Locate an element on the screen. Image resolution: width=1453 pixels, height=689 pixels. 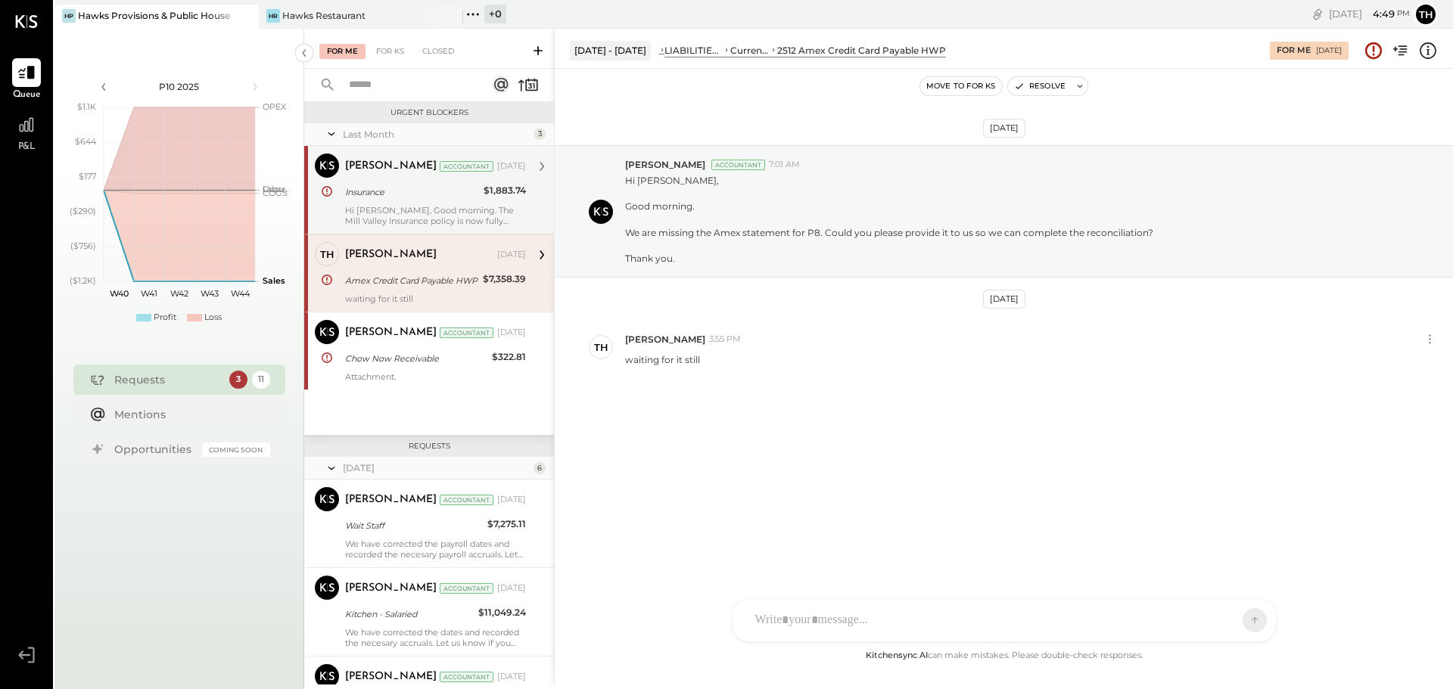
div: Loss is located at coordinates (213, 318).